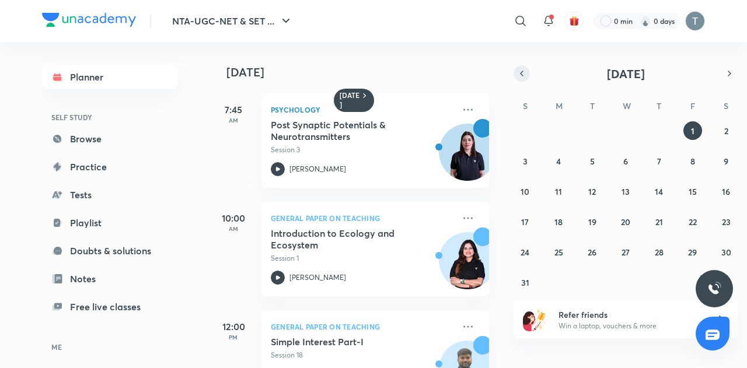 This screenshot has height=368, width=747. What do you see at coordinates (693, 131) in the screenshot?
I see `abbr: August 1, 2025` at bounding box center [693, 131].